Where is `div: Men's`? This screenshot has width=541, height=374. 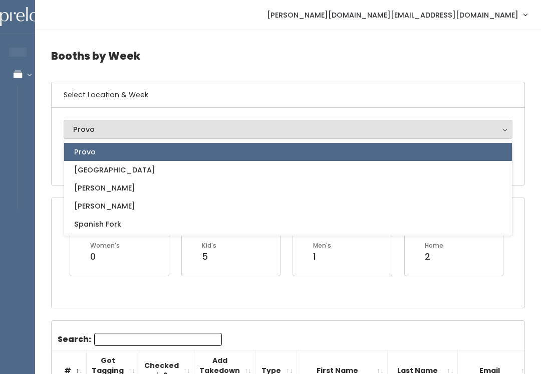 div: Men's is located at coordinates (322, 245).